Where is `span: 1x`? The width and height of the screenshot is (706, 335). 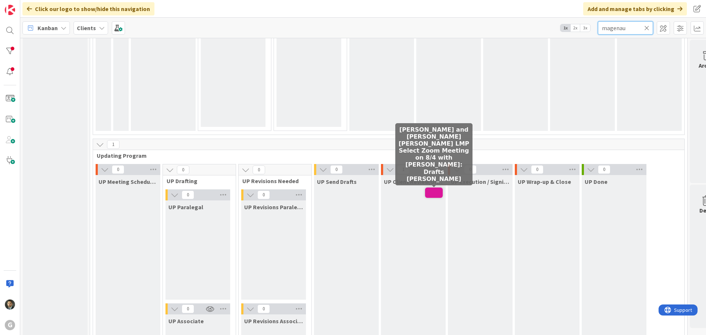 span: 1x is located at coordinates (565, 28).